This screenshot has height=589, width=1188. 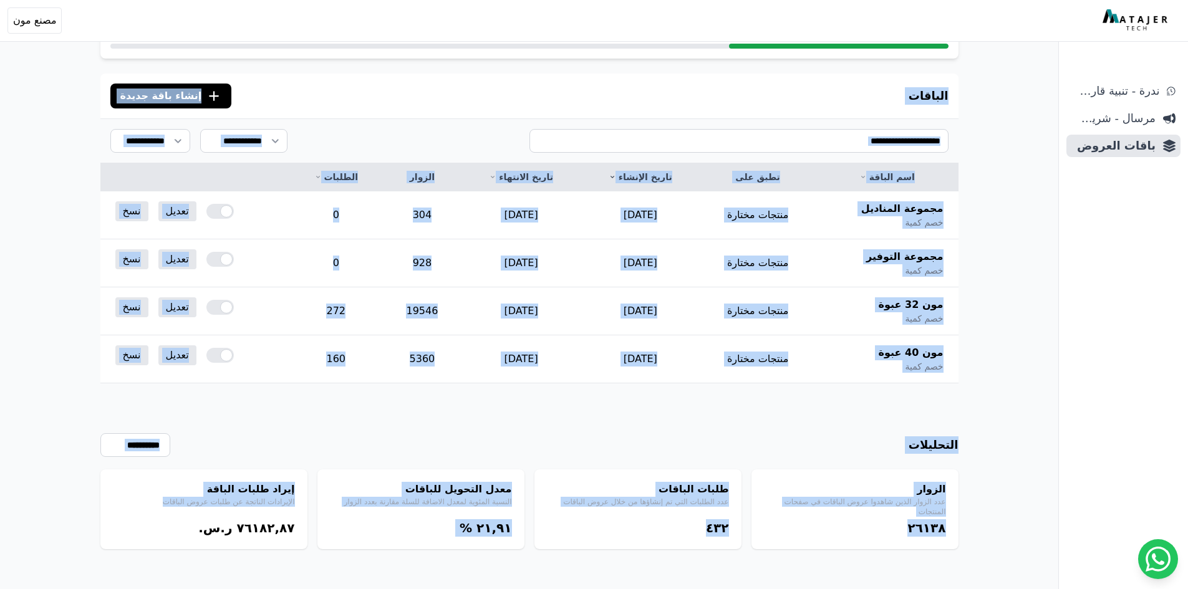 I want to click on td: 19546, so click(x=422, y=311).